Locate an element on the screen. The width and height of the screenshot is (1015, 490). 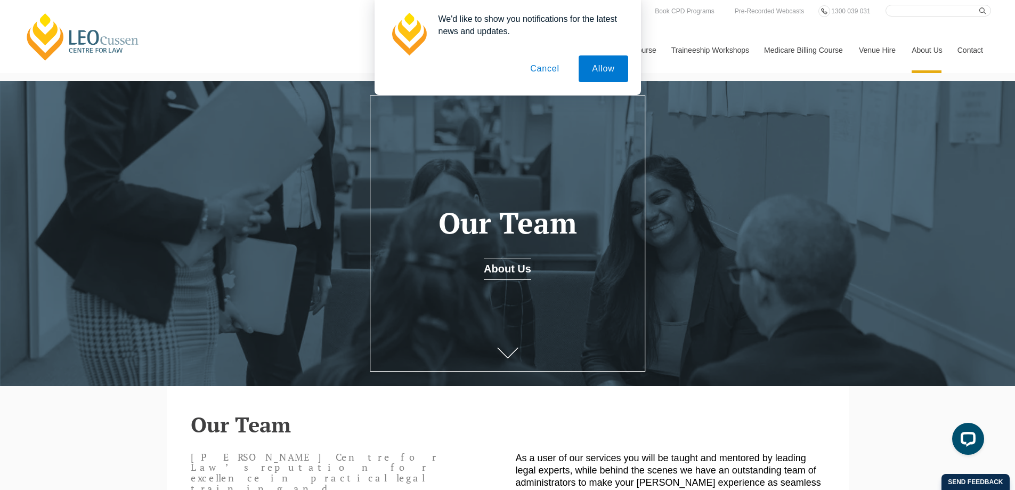
button: Open LiveChat chat widget is located at coordinates (25, 20).